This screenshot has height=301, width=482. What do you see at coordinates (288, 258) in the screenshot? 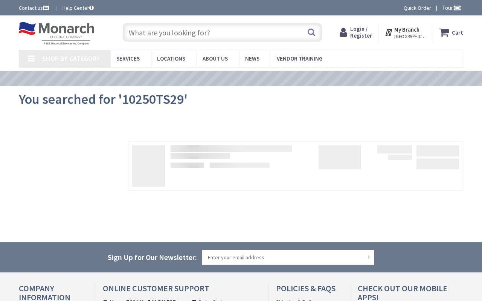
I see `input: Enter your email address` at bounding box center [288, 258].